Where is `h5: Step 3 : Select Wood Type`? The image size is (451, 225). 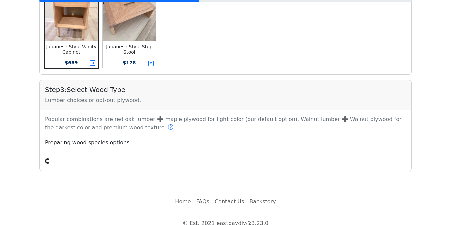
h5: Step 3 : Select Wood Type is located at coordinates (225, 90).